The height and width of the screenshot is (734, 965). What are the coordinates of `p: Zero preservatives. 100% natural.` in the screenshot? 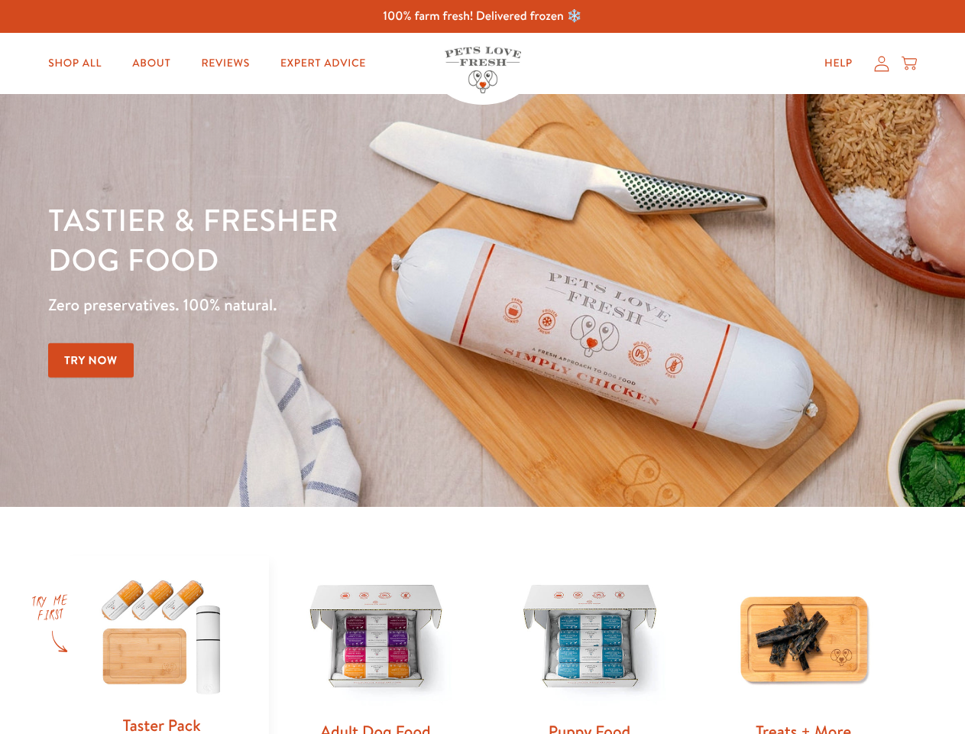 It's located at (338, 305).